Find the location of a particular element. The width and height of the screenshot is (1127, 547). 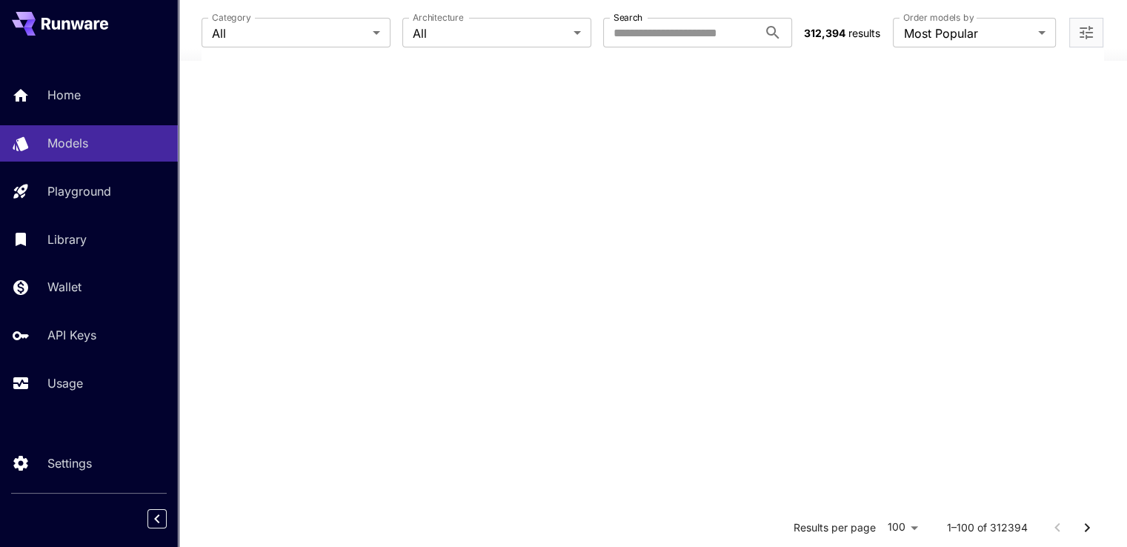

p: Home is located at coordinates (64, 95).